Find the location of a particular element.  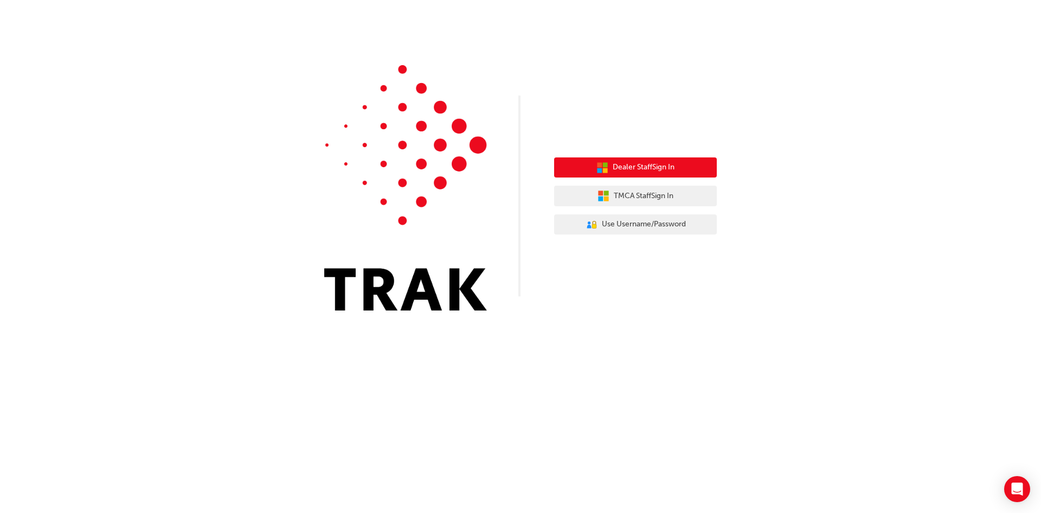

span: TMCA Staff Sign In is located at coordinates (644, 196).